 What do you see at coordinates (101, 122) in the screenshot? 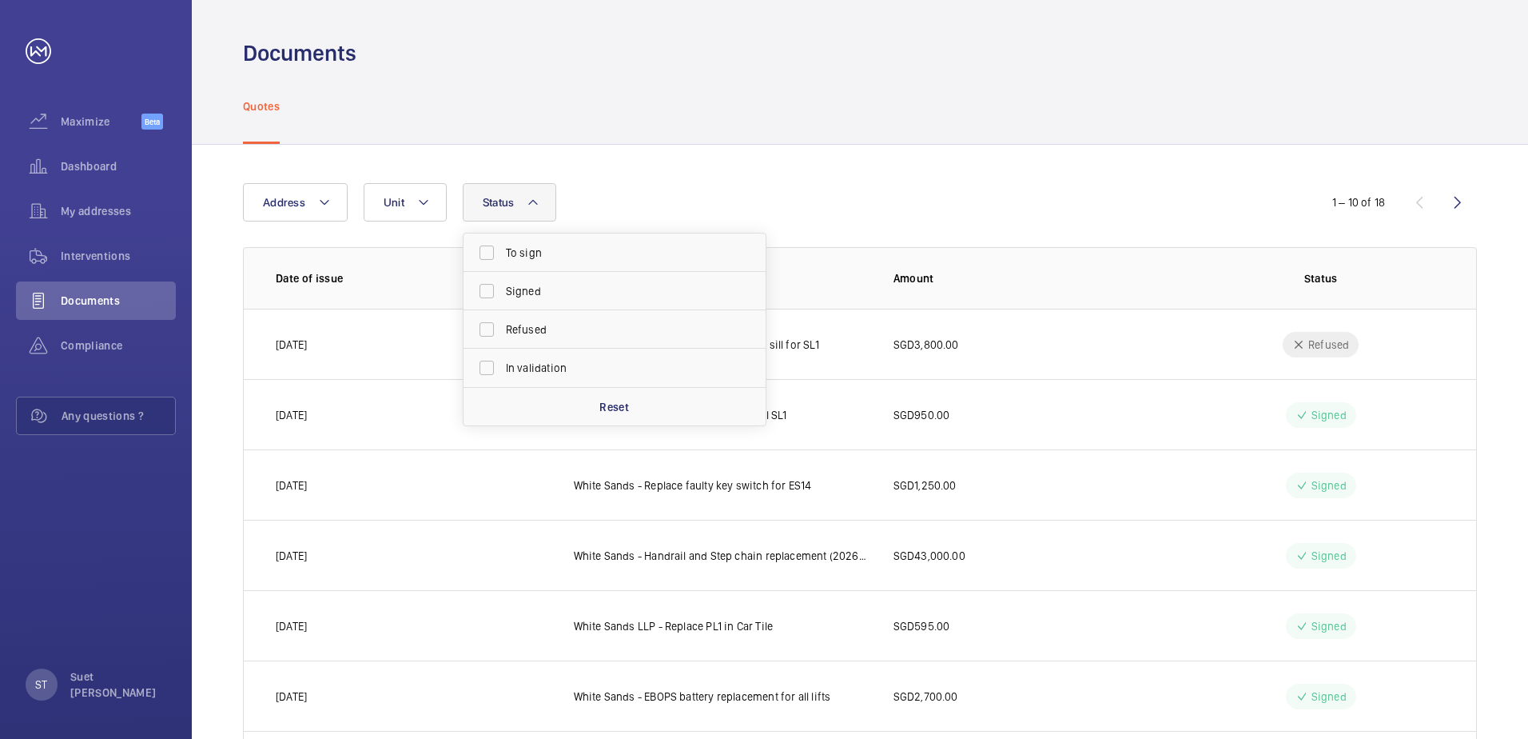
I see `span: Maximize` at bounding box center [101, 122].